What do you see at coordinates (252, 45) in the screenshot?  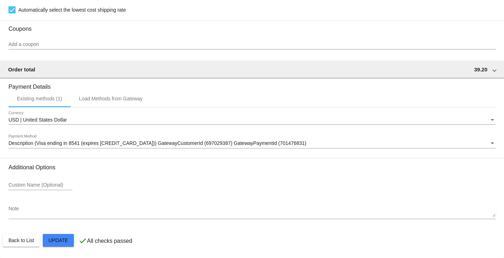 I see `input: Add a coupon` at bounding box center [252, 45].